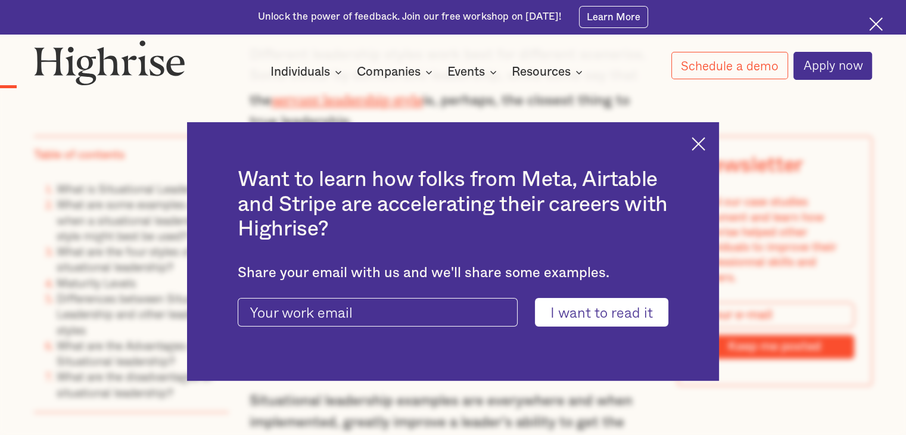  What do you see at coordinates (614, 17) in the screenshot?
I see `a: Learn More` at bounding box center [614, 17].